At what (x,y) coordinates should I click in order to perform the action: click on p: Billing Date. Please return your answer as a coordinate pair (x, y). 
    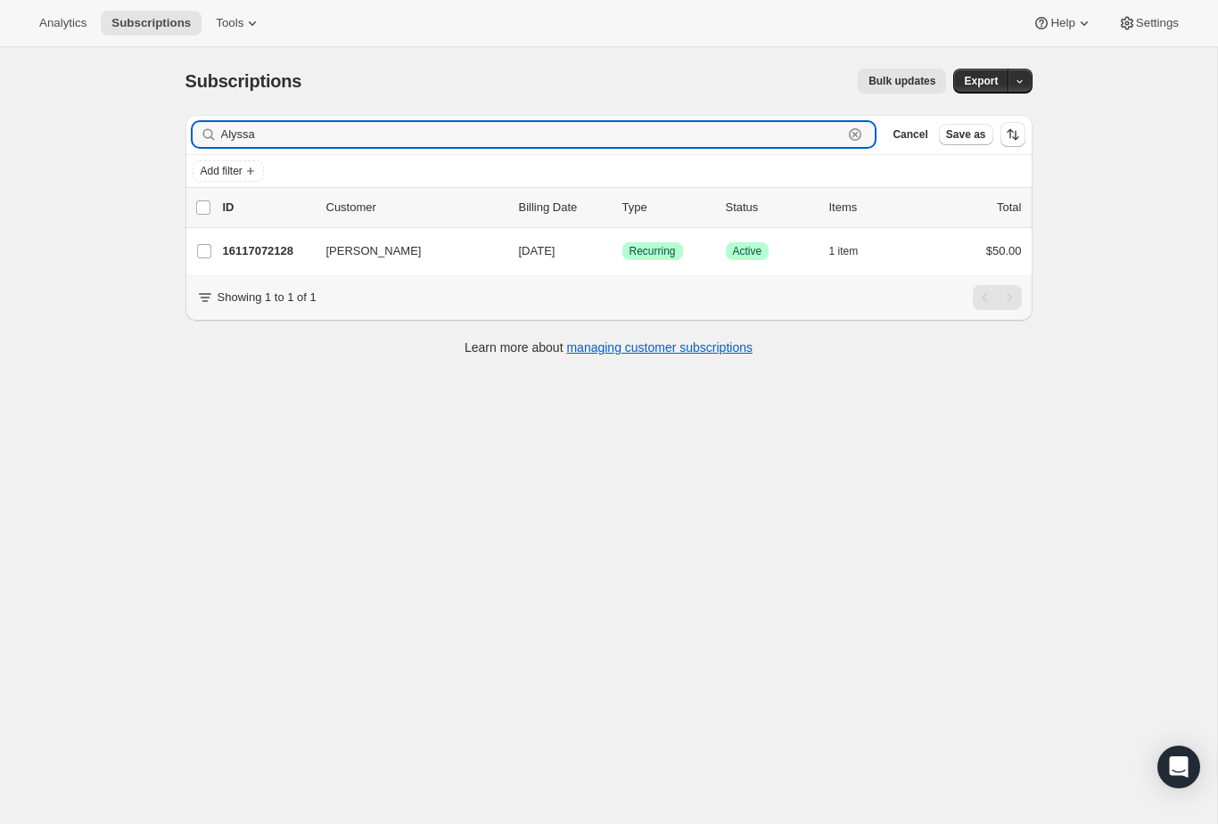
    Looking at the image, I should click on (563, 208).